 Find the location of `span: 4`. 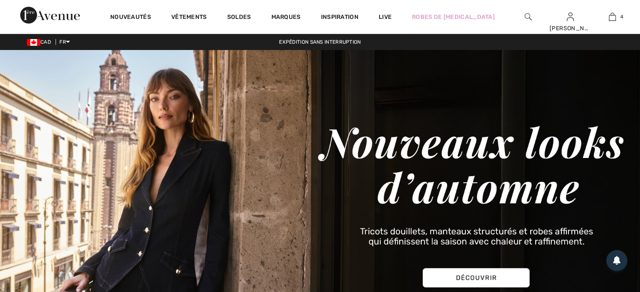

span: 4 is located at coordinates (621, 17).